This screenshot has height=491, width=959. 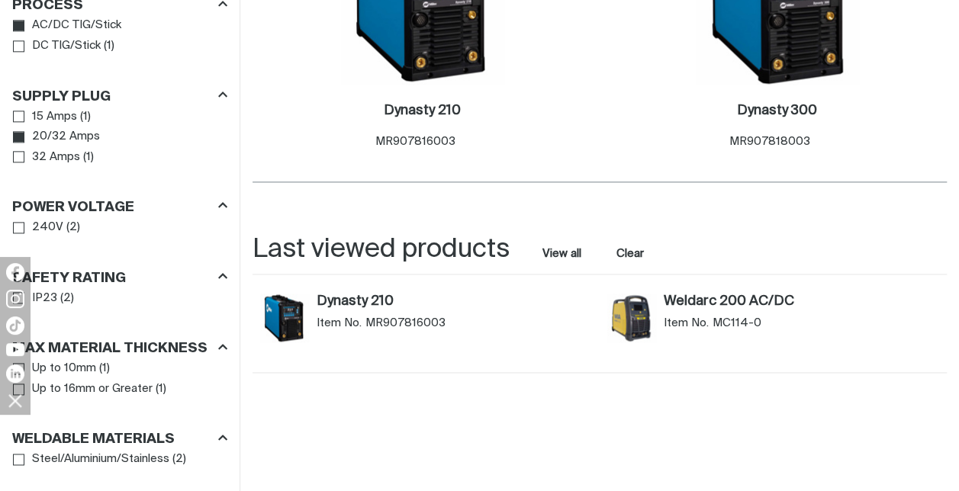 I want to click on img: Facebook, so click(x=15, y=272).